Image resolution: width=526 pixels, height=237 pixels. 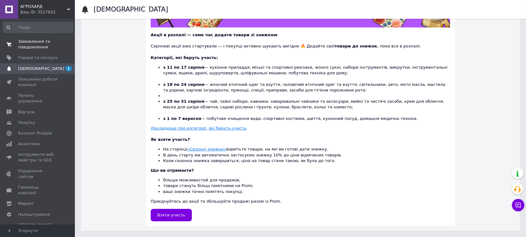 What do you see at coordinates (356, 46) in the screenshot?
I see `b: товари до знижок` at bounding box center [356, 46].